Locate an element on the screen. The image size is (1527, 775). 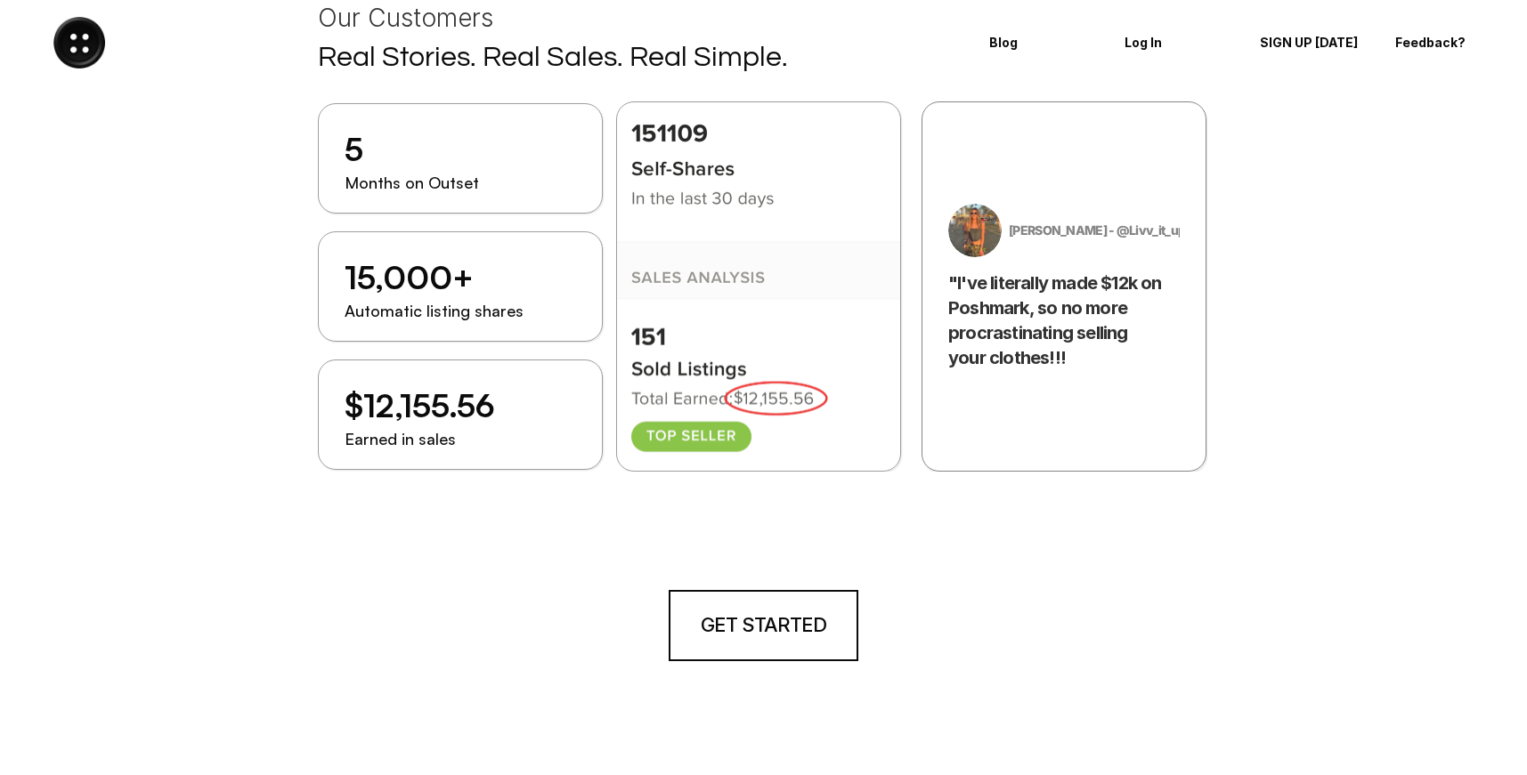
p: Months on Outset is located at coordinates (460, 182).